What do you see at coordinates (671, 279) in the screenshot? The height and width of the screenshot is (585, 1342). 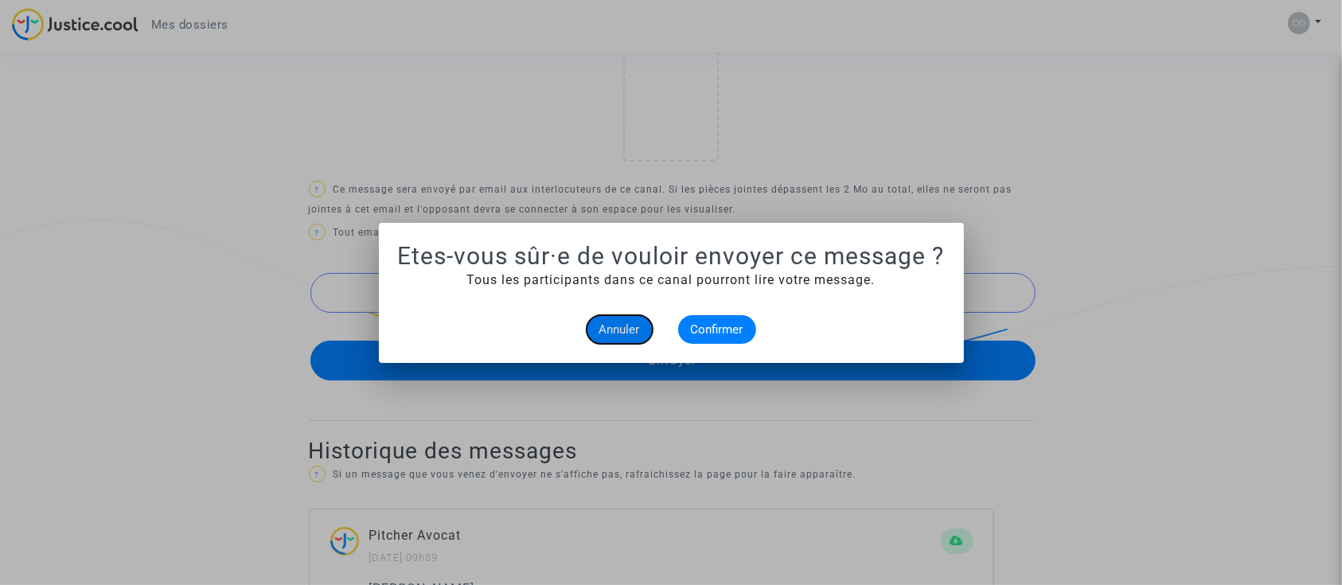 I see `span: Tous les participants dans ce canal pourront lire votre message.` at bounding box center [671, 279].